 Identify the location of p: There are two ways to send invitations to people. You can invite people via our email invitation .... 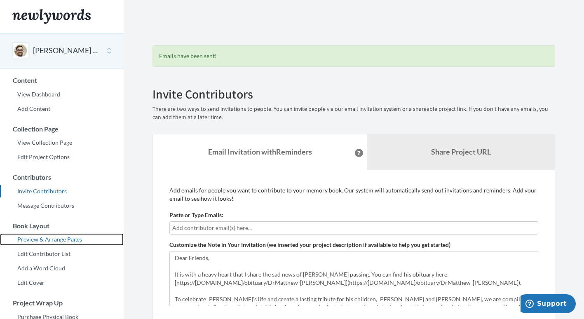
(354, 113).